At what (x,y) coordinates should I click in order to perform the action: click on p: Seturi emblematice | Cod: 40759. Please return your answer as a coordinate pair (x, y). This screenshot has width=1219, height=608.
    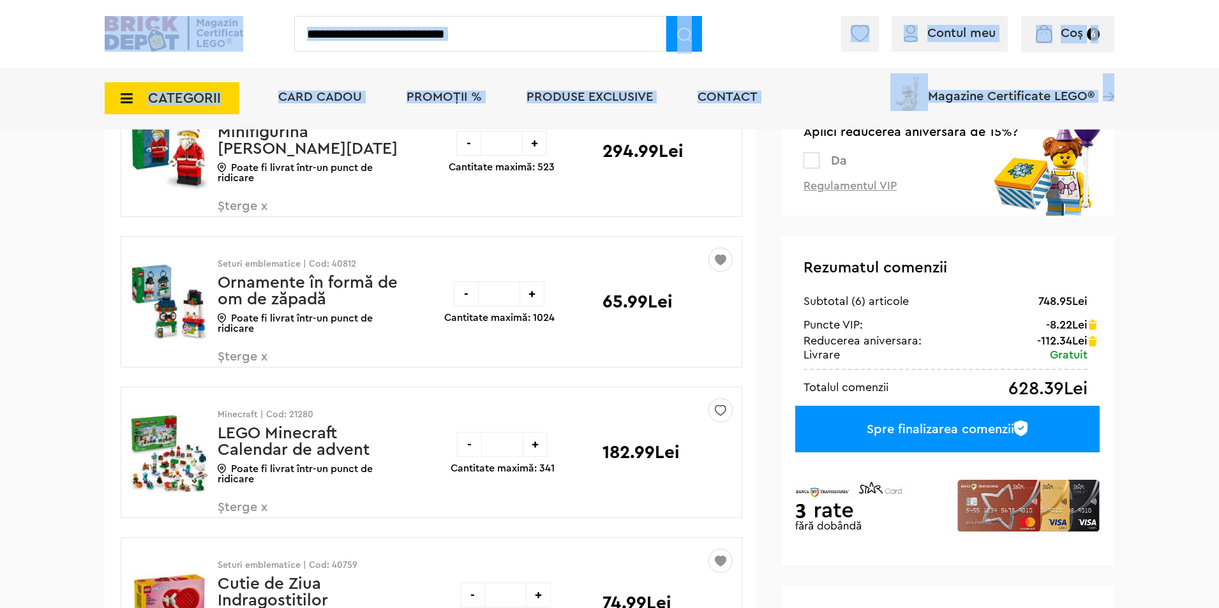
    Looking at the image, I should click on (308, 566).